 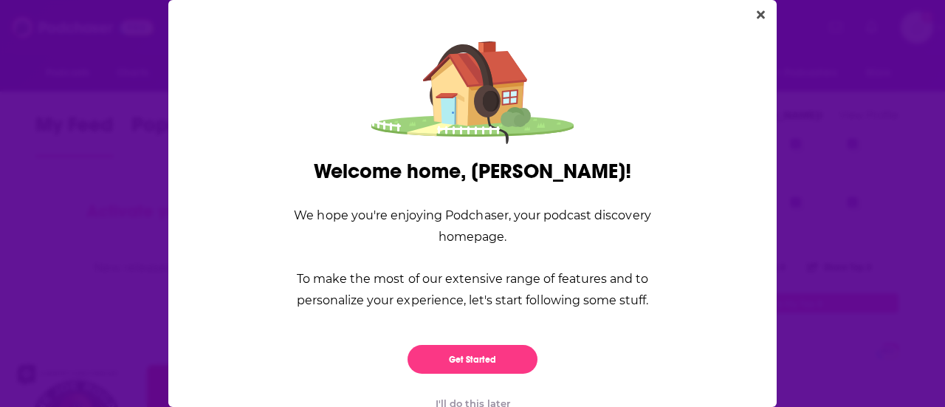 What do you see at coordinates (472, 87) in the screenshot?
I see `img: Podchaser House` at bounding box center [472, 87].